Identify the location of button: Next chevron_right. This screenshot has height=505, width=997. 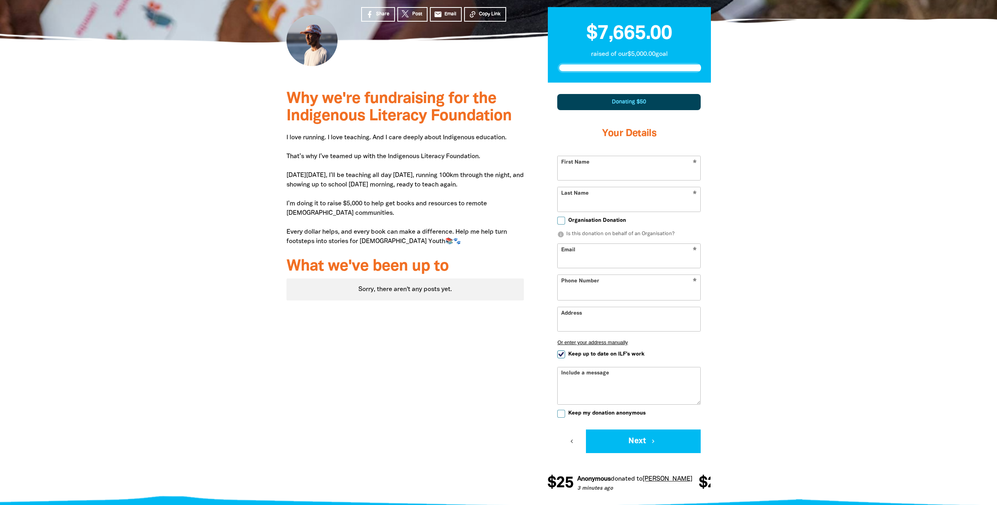
(643, 441).